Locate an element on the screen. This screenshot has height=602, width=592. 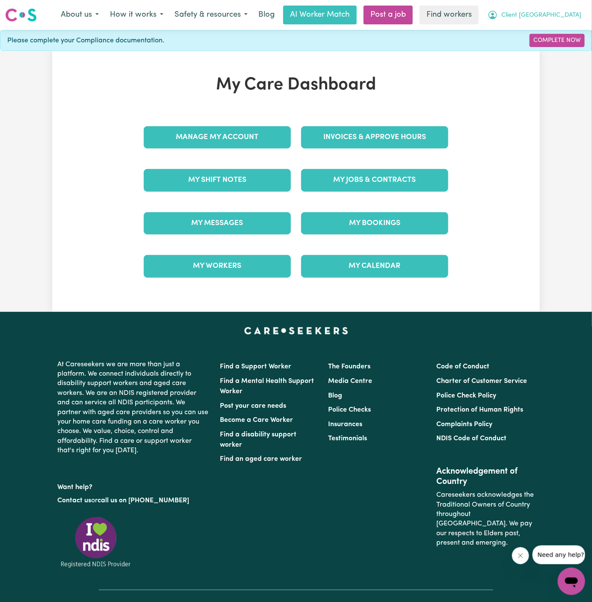
h2: Acknowledgement of Country is located at coordinates (486, 477).